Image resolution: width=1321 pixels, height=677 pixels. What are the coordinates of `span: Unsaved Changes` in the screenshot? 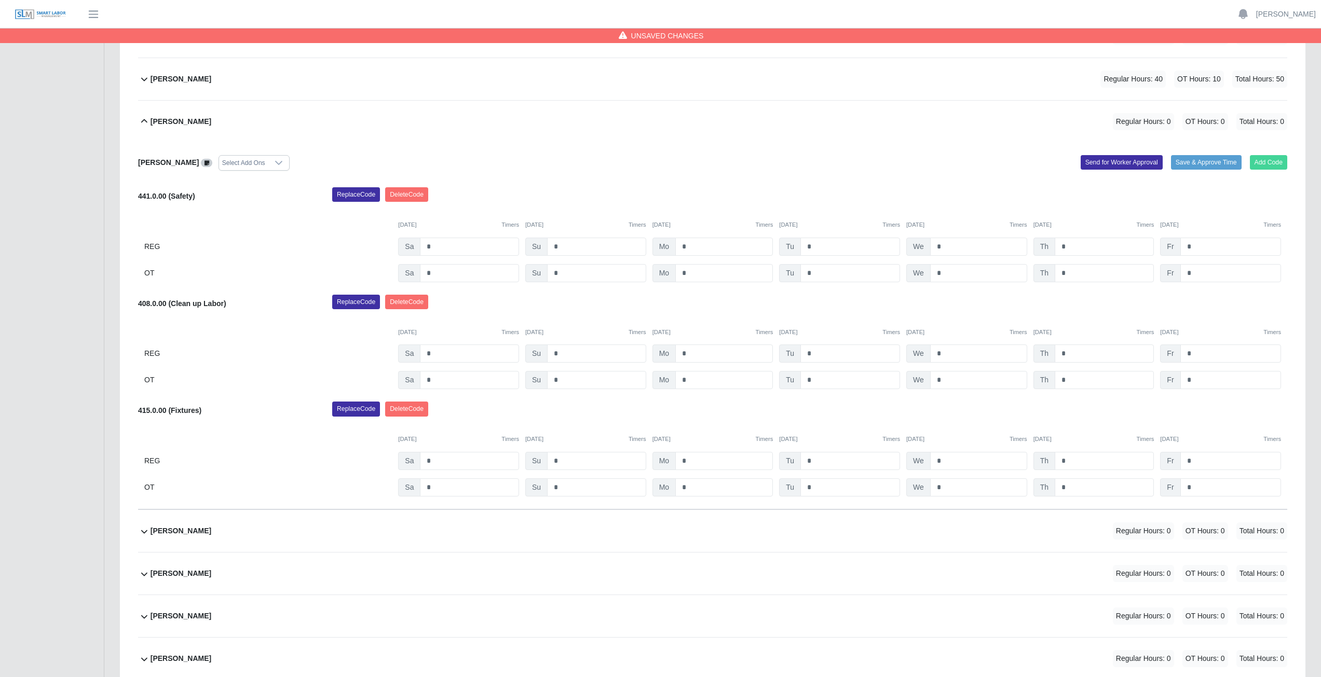 It's located at (667, 36).